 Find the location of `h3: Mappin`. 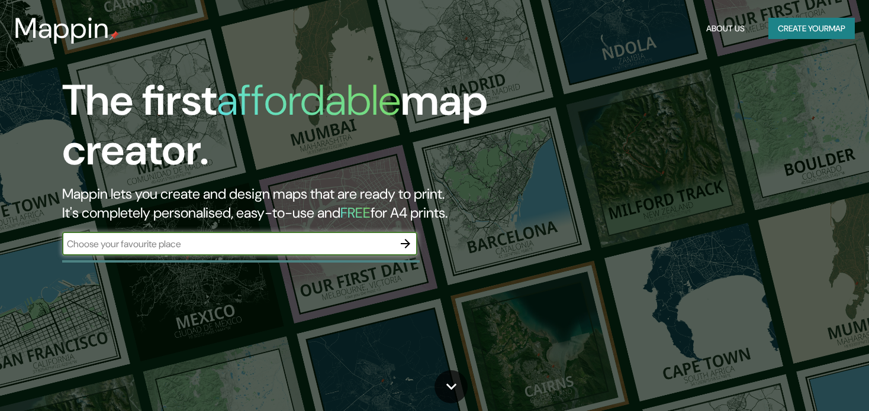

h3: Mappin is located at coordinates (62, 28).